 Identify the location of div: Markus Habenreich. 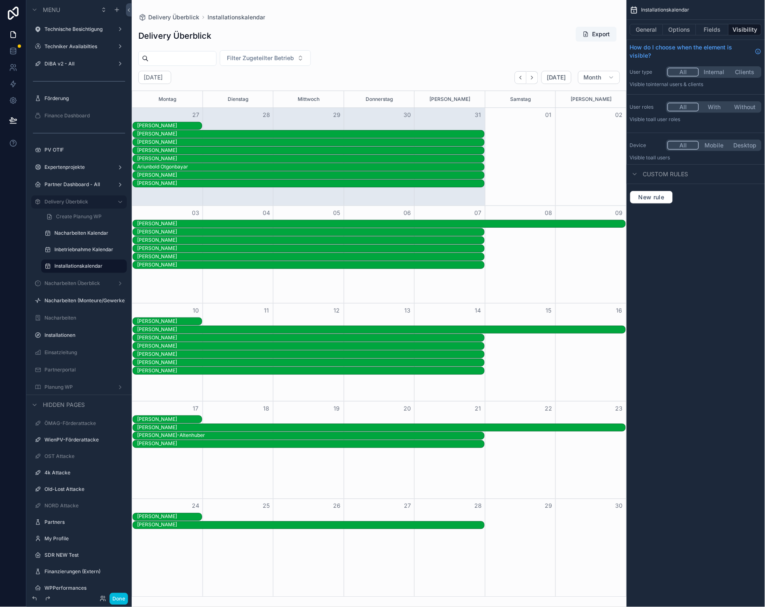
(157, 346).